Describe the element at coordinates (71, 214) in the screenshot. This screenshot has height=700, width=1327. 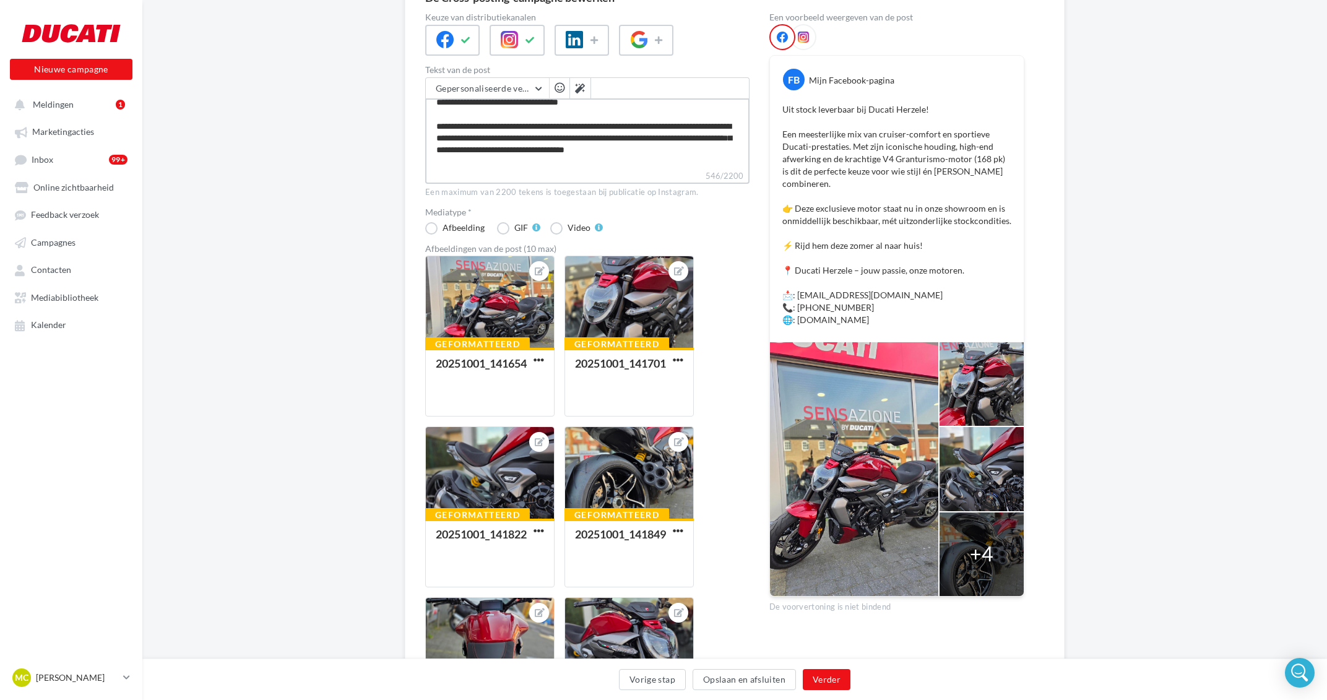
I see `a: Feedback verzoek` at that location.